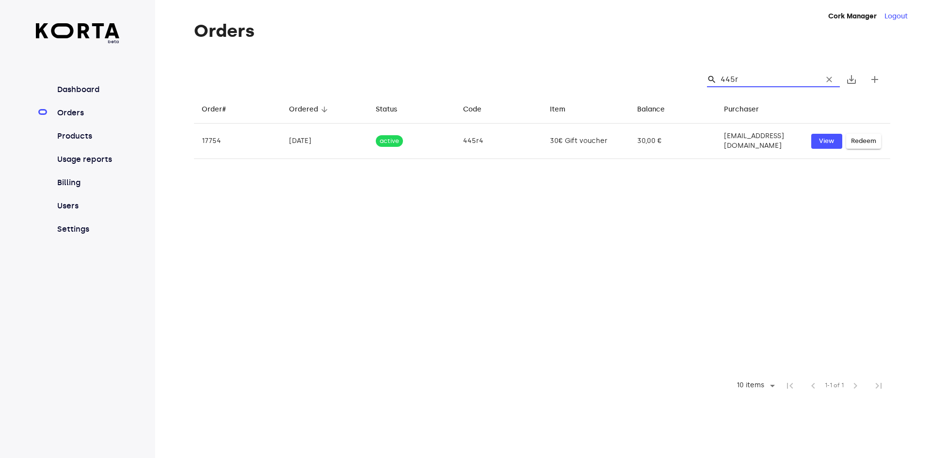  What do you see at coordinates (87, 183) in the screenshot?
I see `a: Billing` at bounding box center [87, 183].